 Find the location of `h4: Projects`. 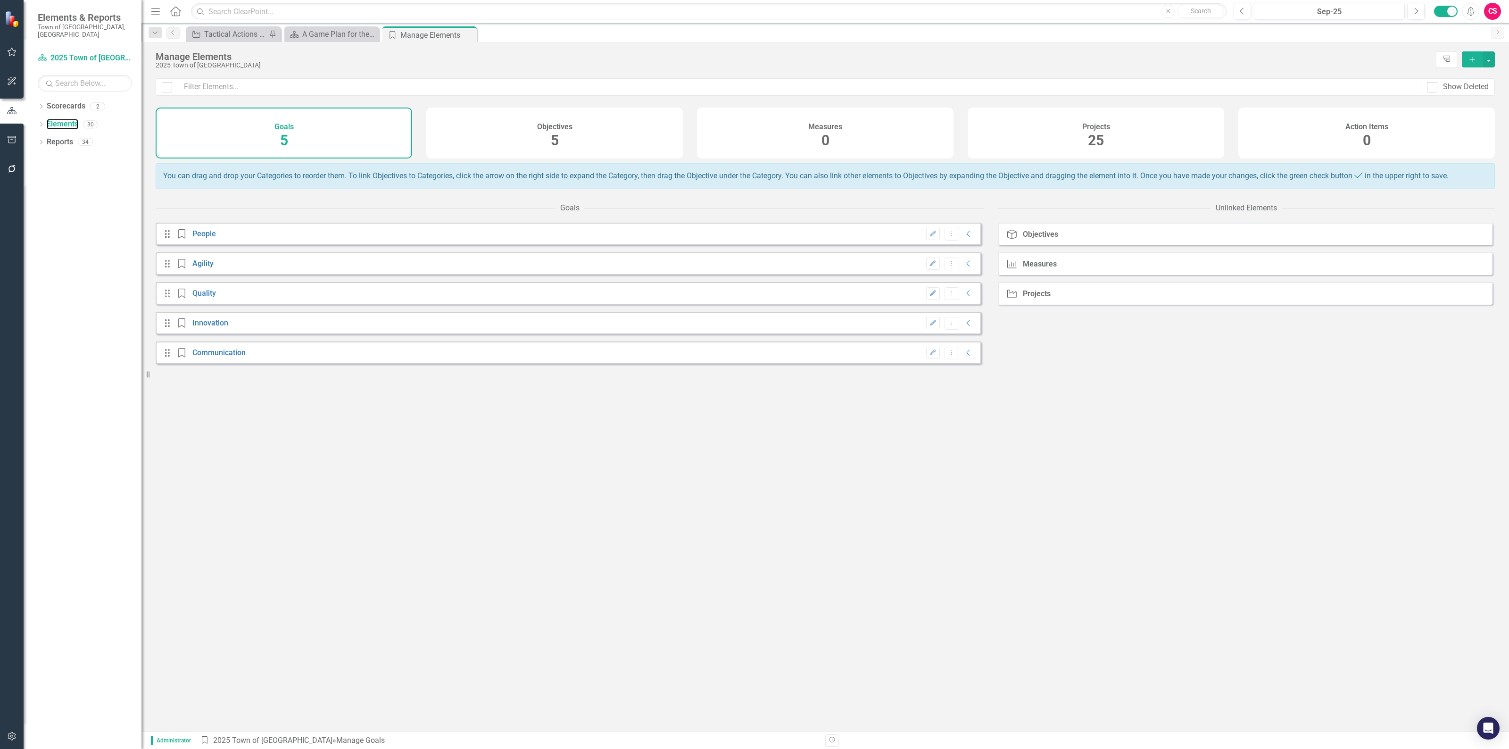

h4: Projects is located at coordinates (1096, 127).